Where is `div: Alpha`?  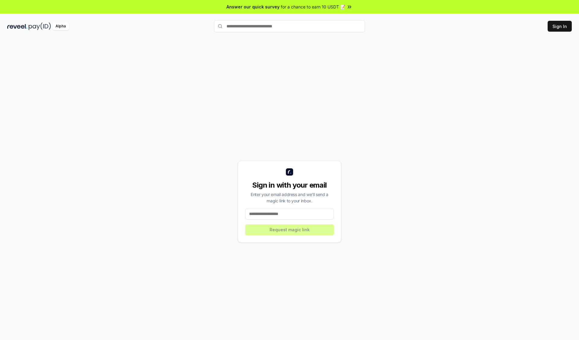
div: Alpha is located at coordinates (61, 26).